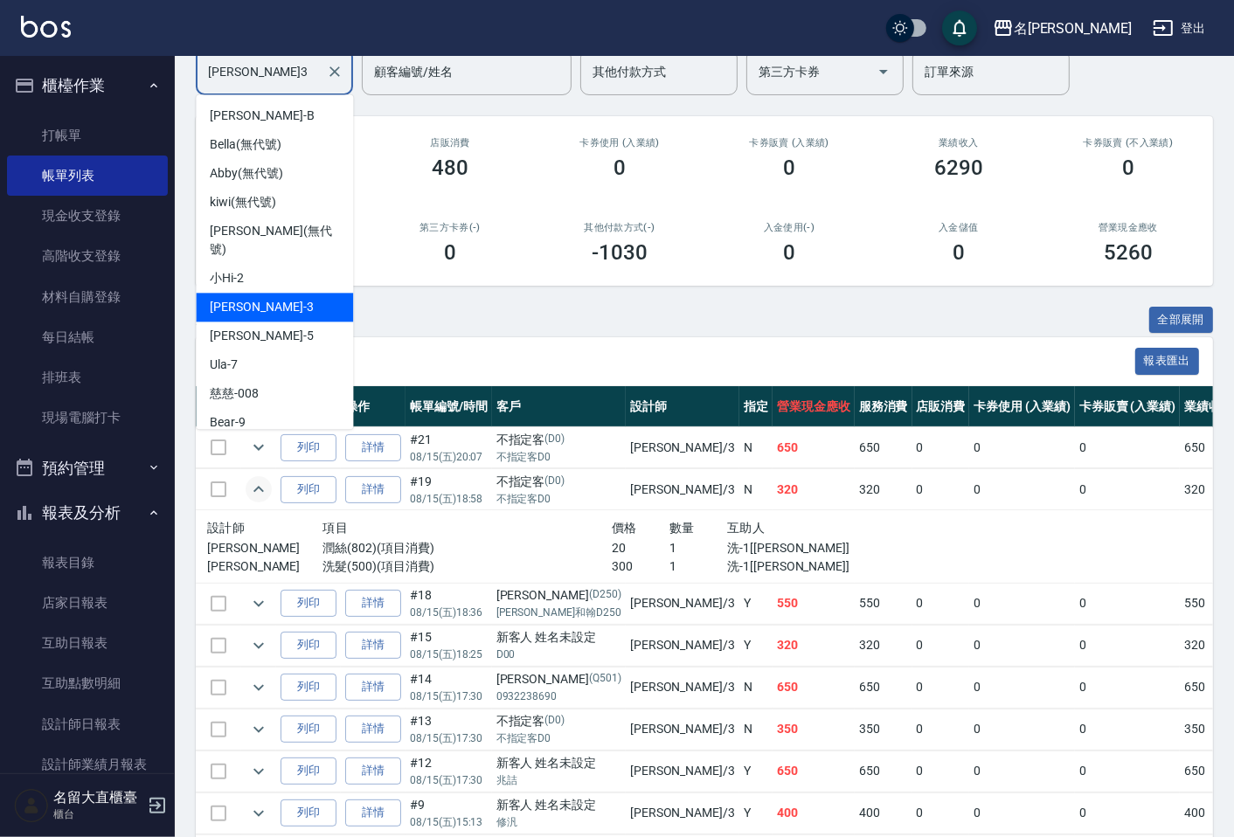 The width and height of the screenshot is (1234, 837). I want to click on p: 0932238690, so click(559, 697).